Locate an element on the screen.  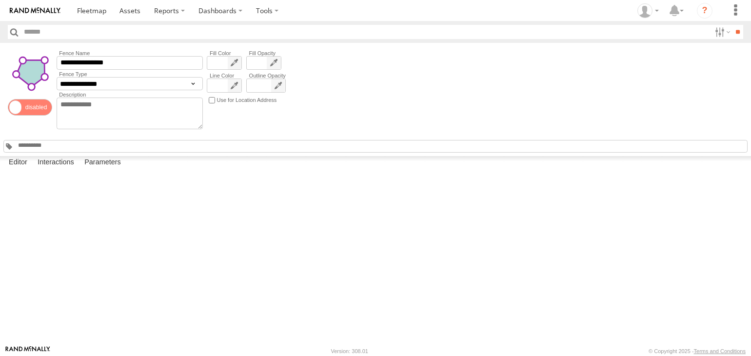
label: Line Color is located at coordinates (224, 76).